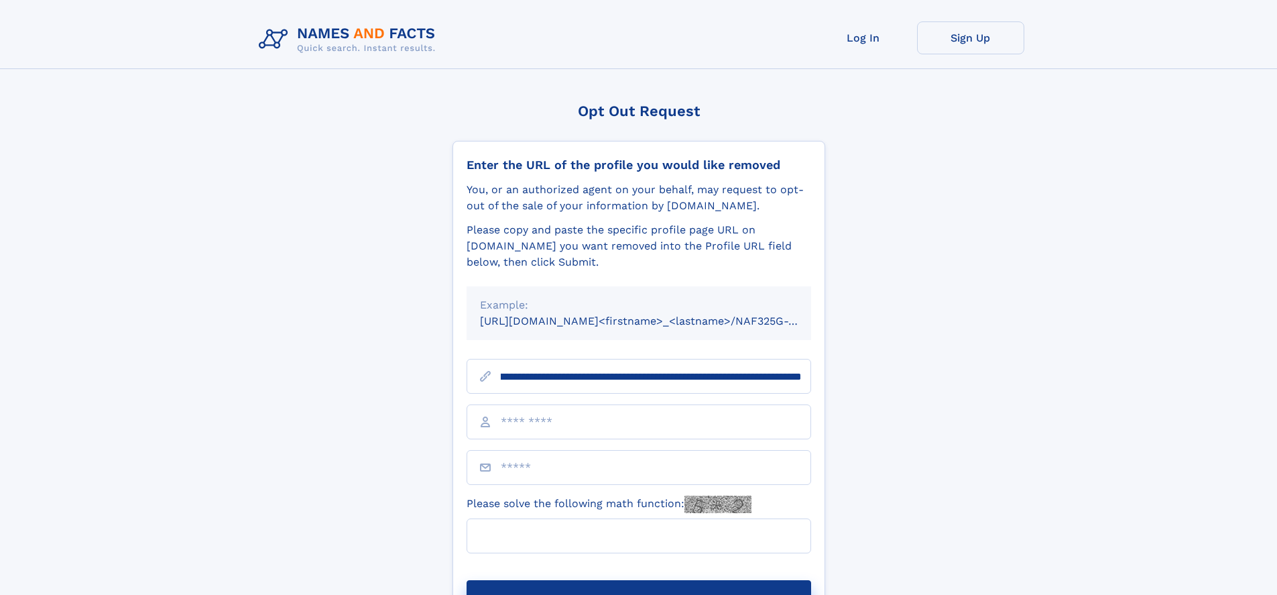 This screenshot has height=595, width=1277. What do you see at coordinates (639, 198) in the screenshot?
I see `div: You, or an authorized agent on your behalf, may request to opt-out of the sale of your informatio...` at bounding box center [639, 198].